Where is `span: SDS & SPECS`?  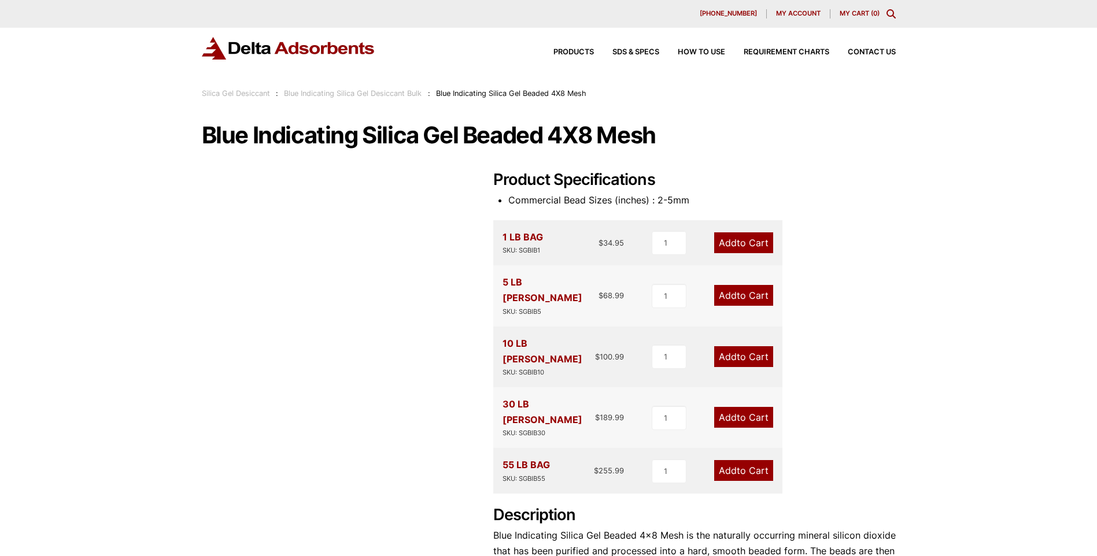 span: SDS & SPECS is located at coordinates (635, 52).